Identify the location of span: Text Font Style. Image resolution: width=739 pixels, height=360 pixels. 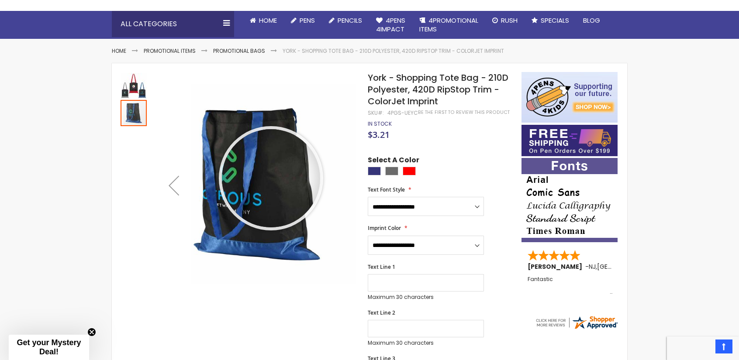
(386, 189).